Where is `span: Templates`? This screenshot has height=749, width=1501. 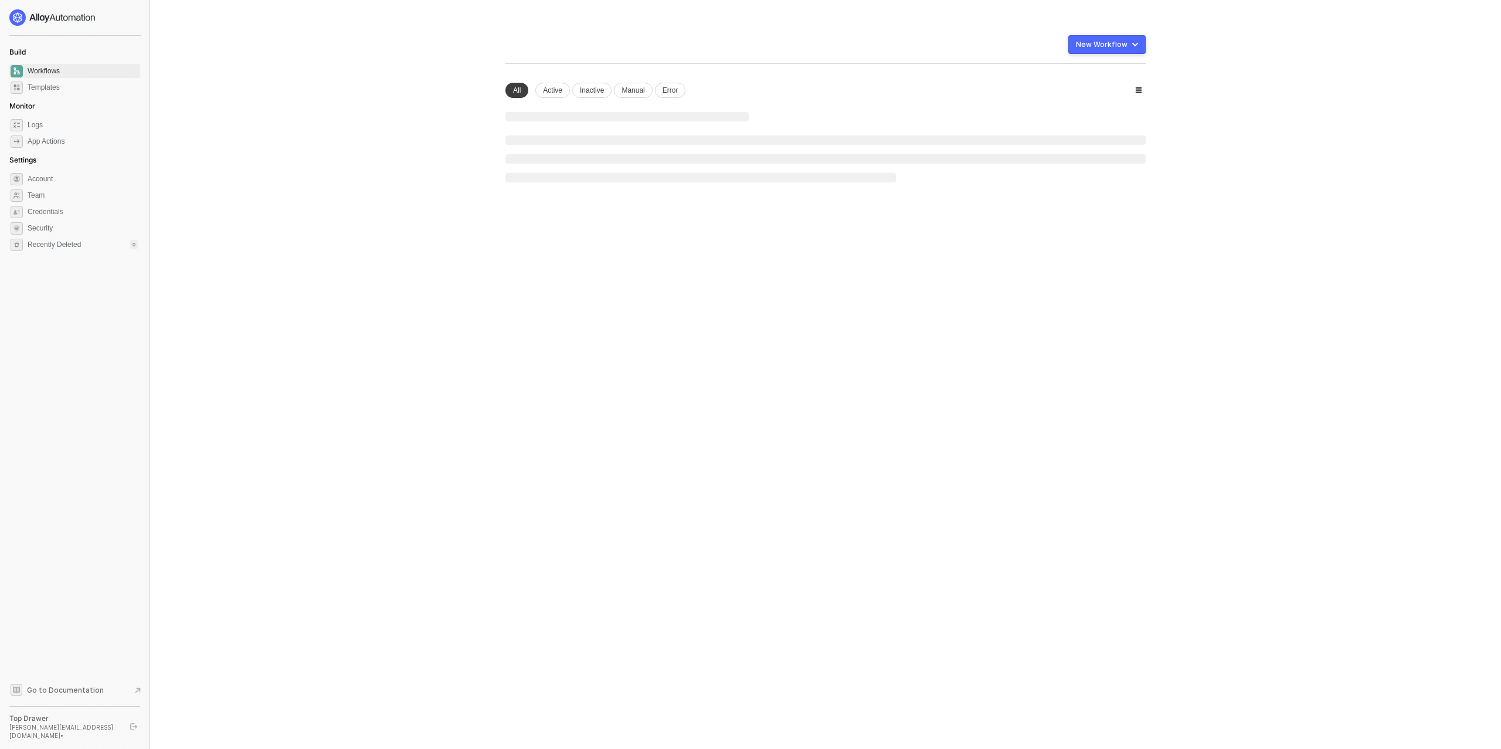
span: Templates is located at coordinates (83, 87).